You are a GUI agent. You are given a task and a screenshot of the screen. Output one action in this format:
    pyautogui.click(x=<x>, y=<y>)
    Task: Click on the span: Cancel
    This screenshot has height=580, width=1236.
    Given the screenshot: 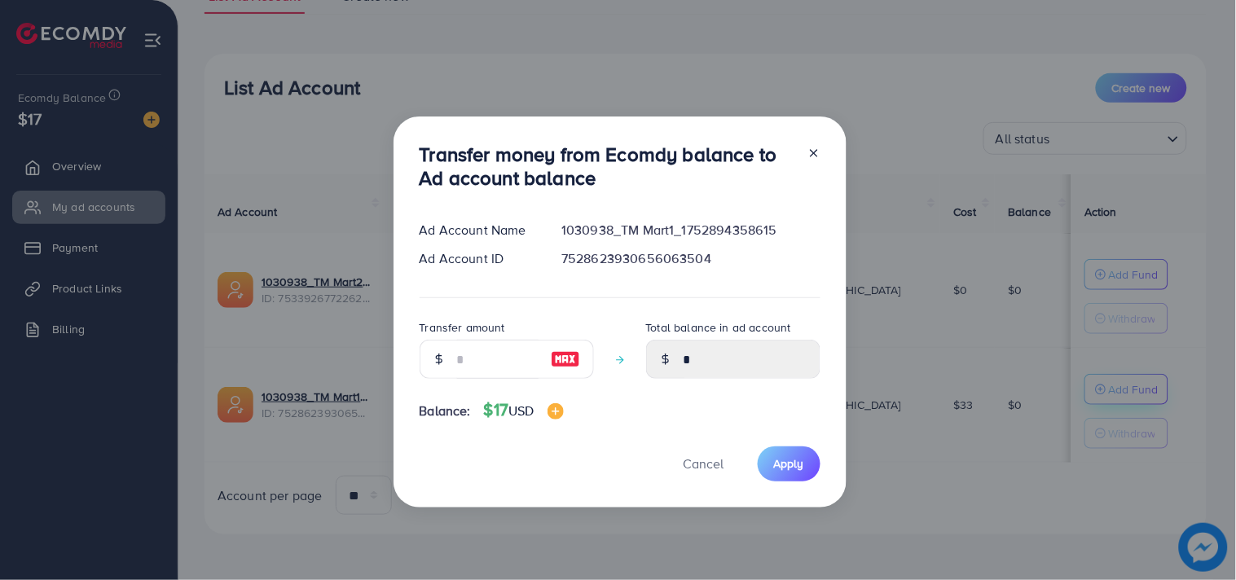 What is the action you would take?
    pyautogui.click(x=704, y=463)
    